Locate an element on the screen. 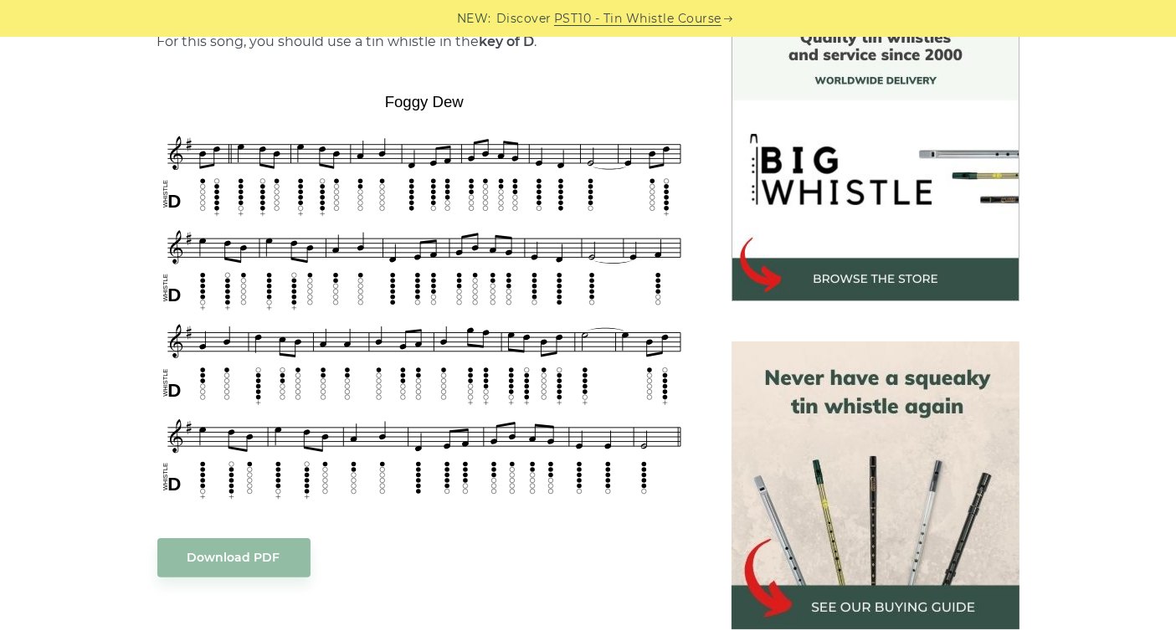  img: Foggy Dew Tin Whistle Tab & Sheet Music is located at coordinates (424, 296).